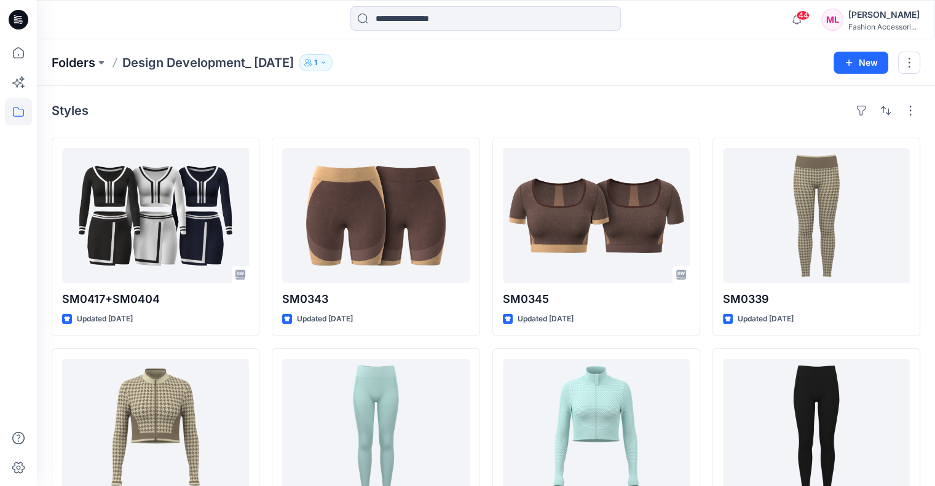 This screenshot has width=935, height=486. What do you see at coordinates (803, 15) in the screenshot?
I see `span: 44` at bounding box center [803, 15].